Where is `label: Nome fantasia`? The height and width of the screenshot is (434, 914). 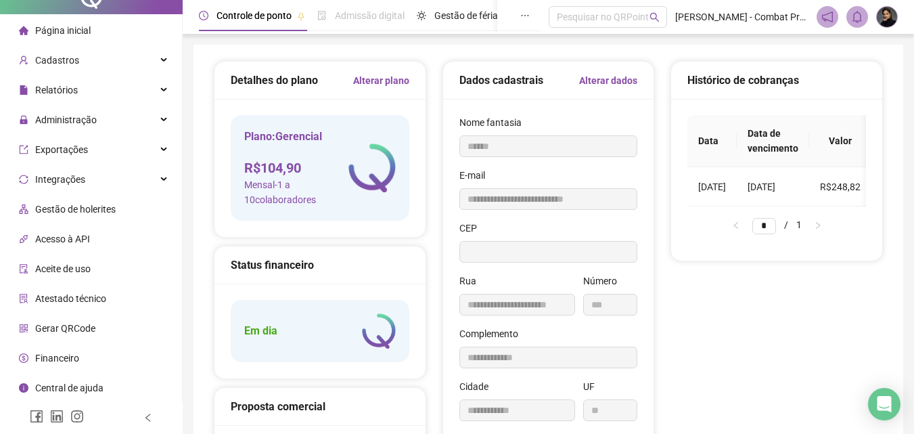
label: Nome fantasia is located at coordinates (495, 122).